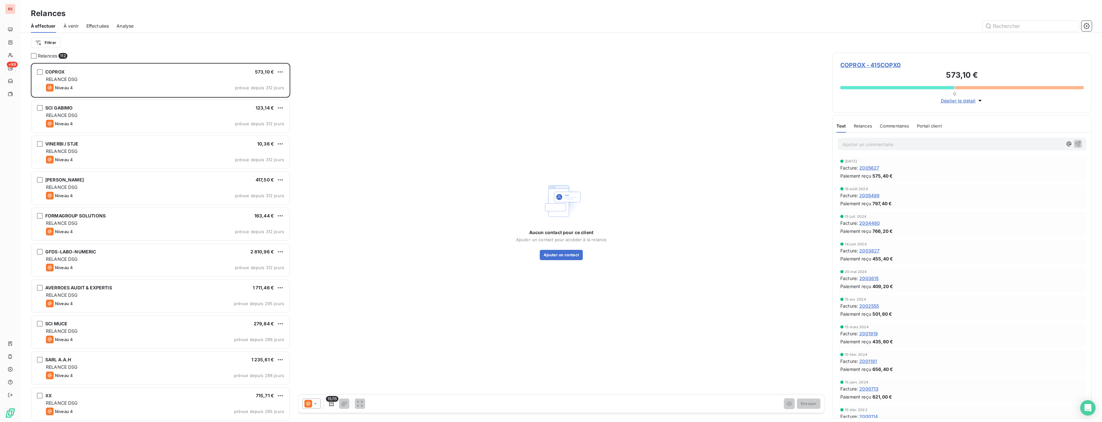 Image resolution: width=1102 pixels, height=422 pixels. Describe the element at coordinates (841, 126) in the screenshot. I see `span: Tout` at that location.